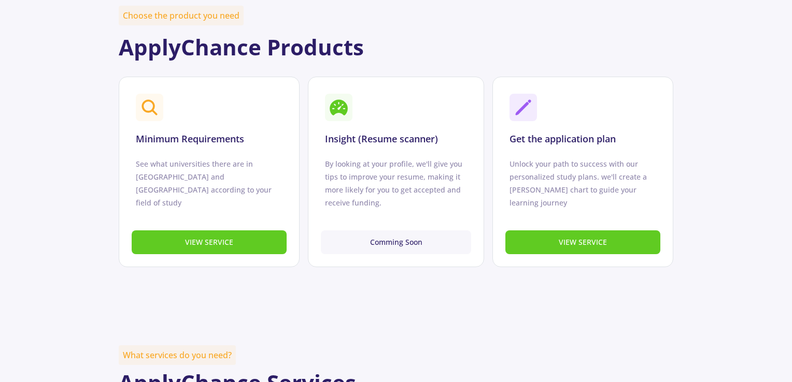 This screenshot has width=792, height=382. Describe the element at coordinates (190, 139) in the screenshot. I see `h3: Minimum Requirements` at that location.